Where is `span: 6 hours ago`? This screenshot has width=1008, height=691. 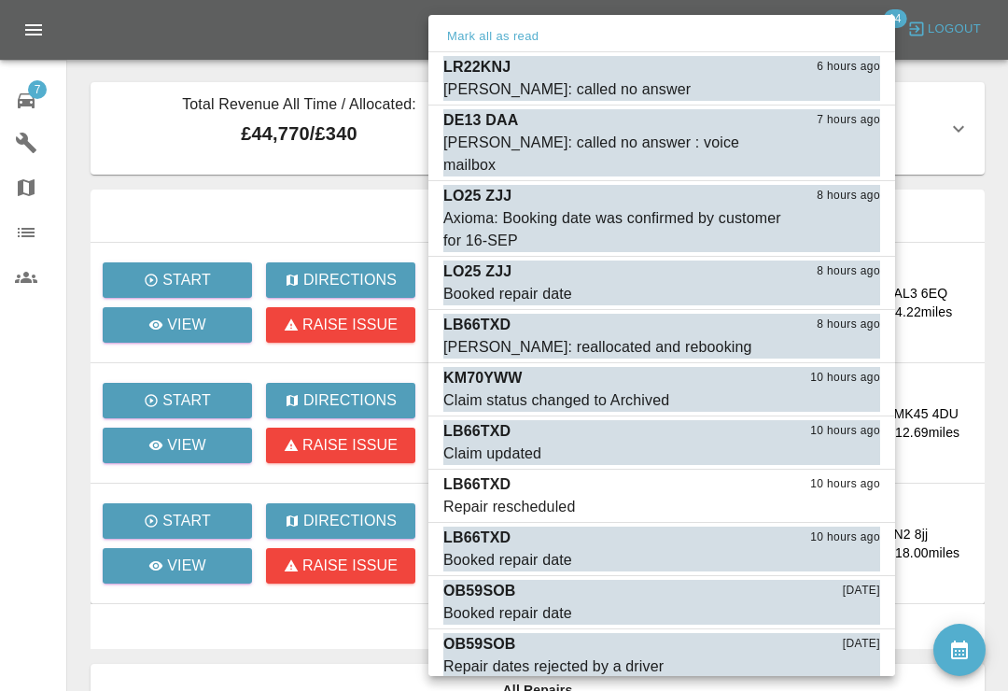 span: 6 hours ago is located at coordinates (849, 67).